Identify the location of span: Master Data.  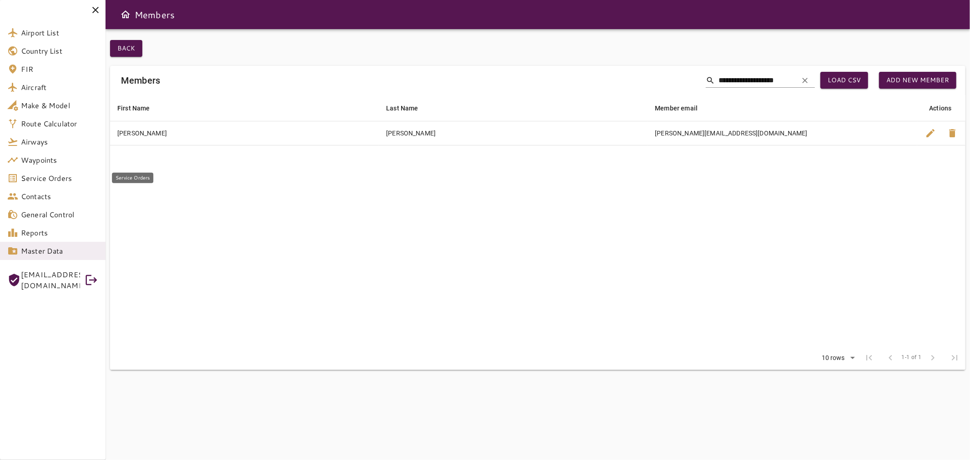
(60, 251).